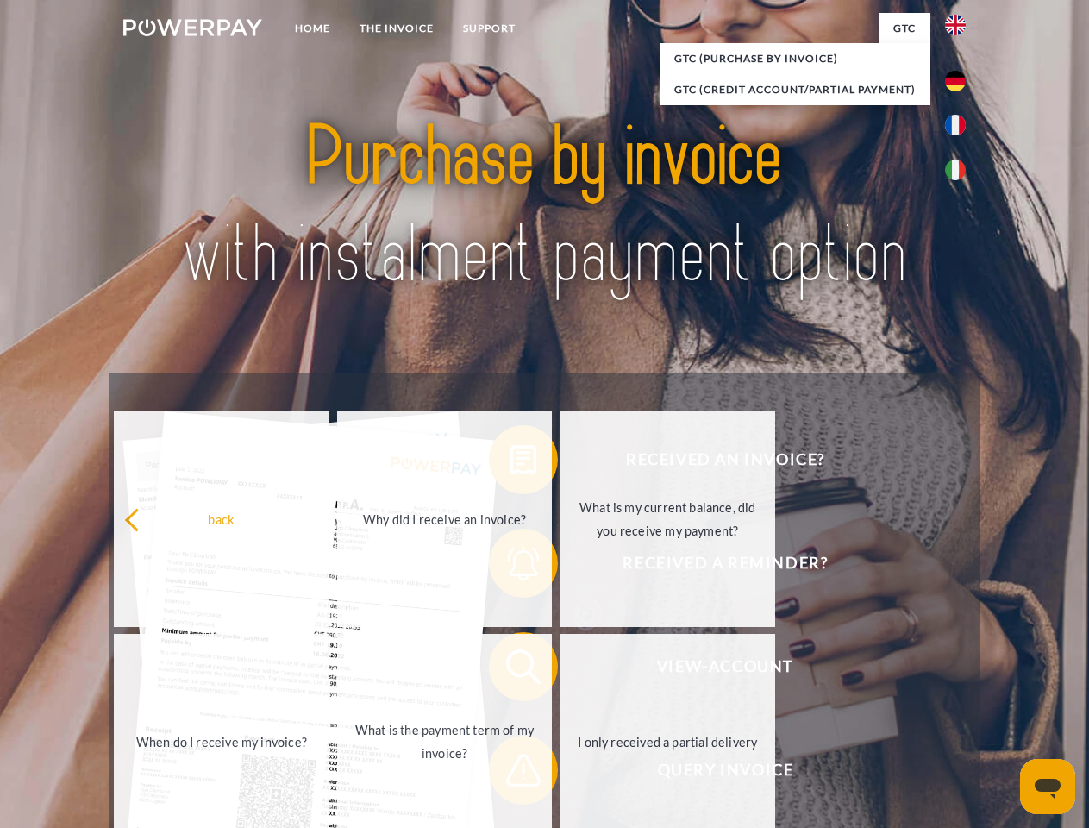 The image size is (1089, 828). What do you see at coordinates (489, 28) in the screenshot?
I see `a: Support` at bounding box center [489, 28].